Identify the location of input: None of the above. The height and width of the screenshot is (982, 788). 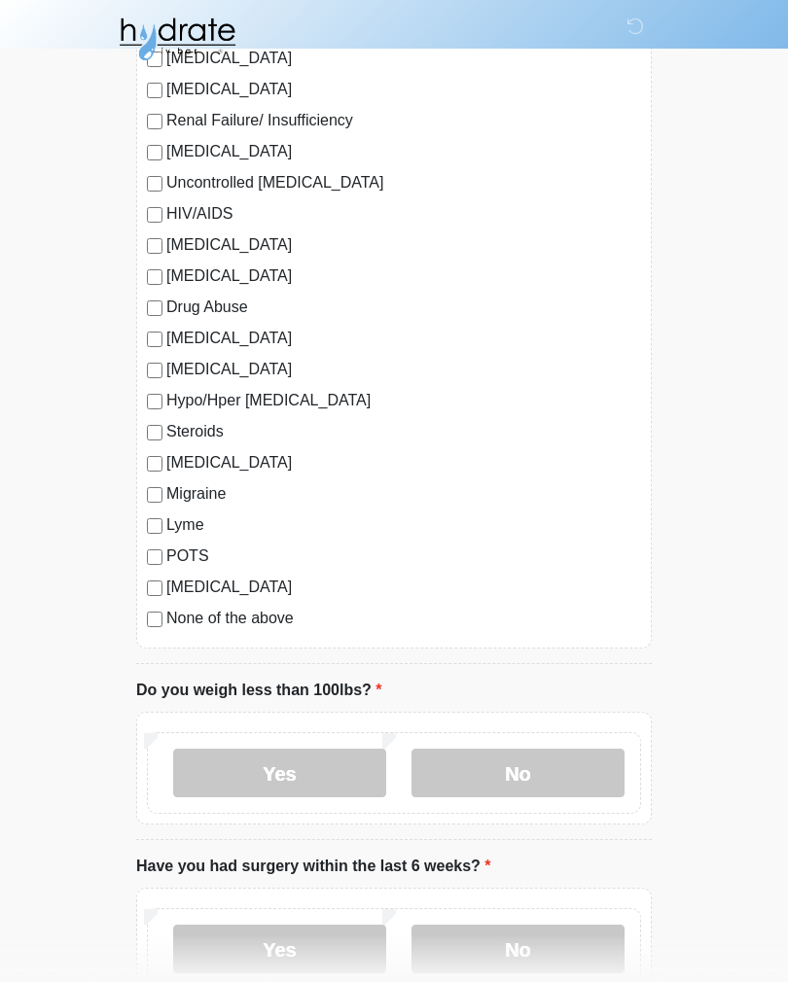
(155, 619).